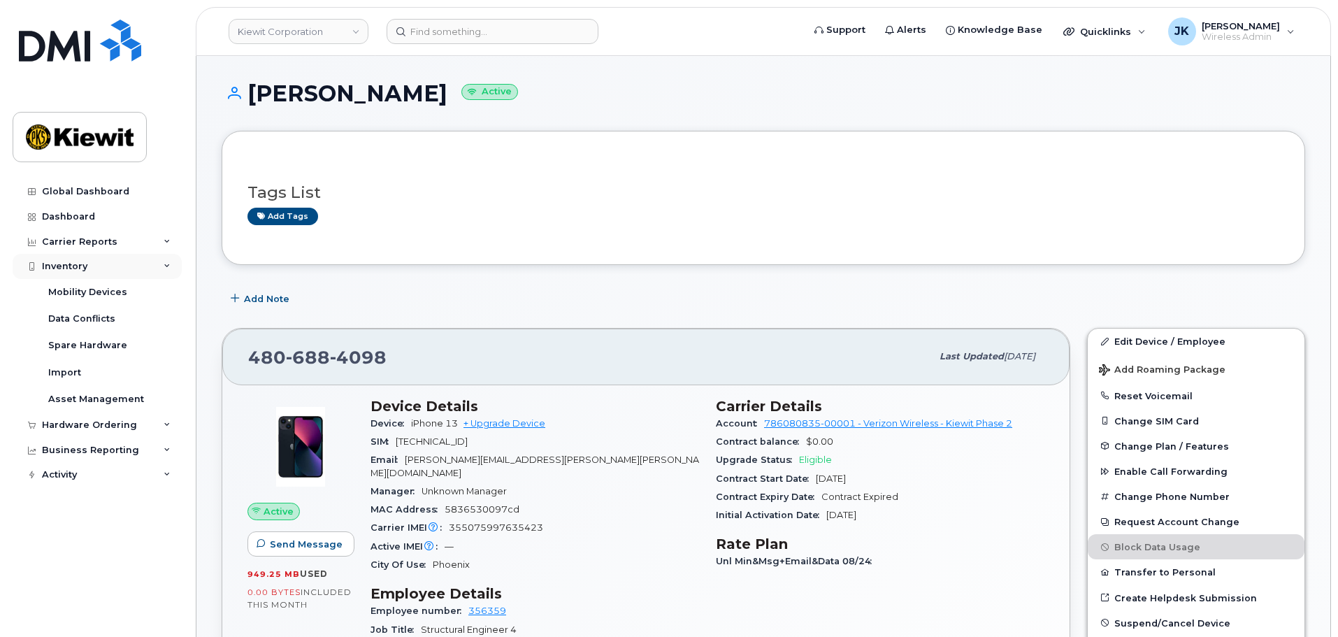 The width and height of the screenshot is (1338, 637). What do you see at coordinates (282, 216) in the screenshot?
I see `a: Add tags` at bounding box center [282, 216].